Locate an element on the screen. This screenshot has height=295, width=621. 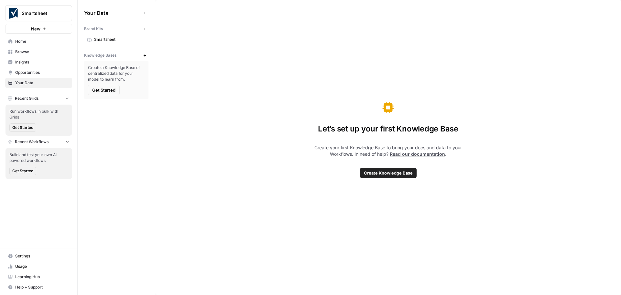
span: Let’s set up your first Knowledge Base is located at coordinates (388, 129).